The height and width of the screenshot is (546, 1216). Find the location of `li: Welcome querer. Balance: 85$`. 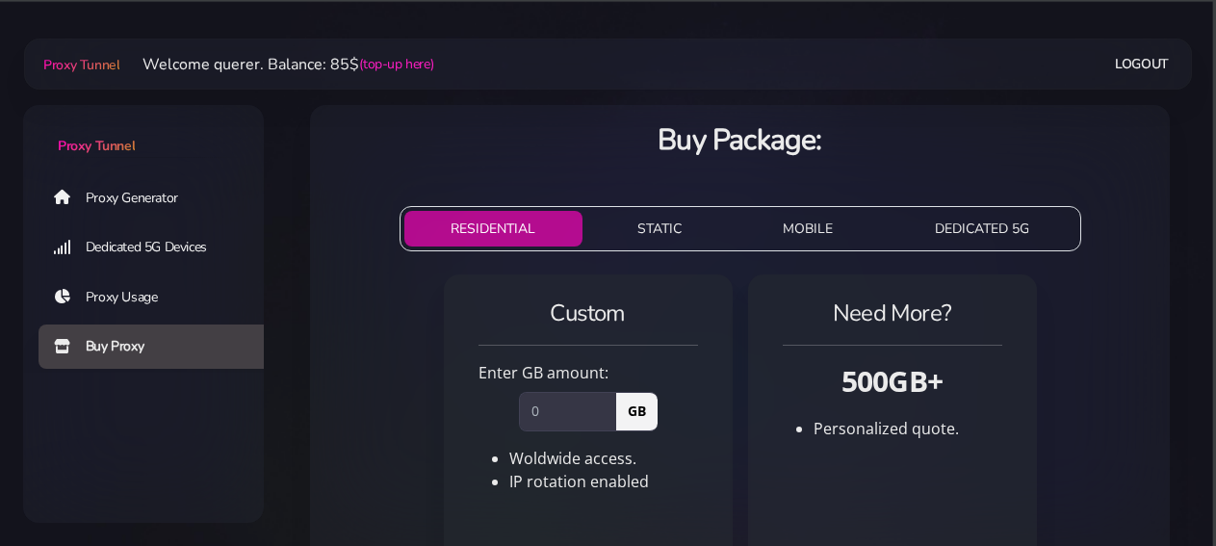

li: Welcome querer. Balance: 85$ is located at coordinates (276, 65).